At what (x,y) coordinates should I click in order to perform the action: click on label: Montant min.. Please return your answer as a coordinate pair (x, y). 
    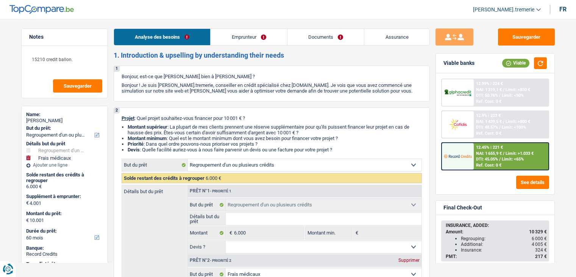
    Looking at the image, I should click on (329, 233).